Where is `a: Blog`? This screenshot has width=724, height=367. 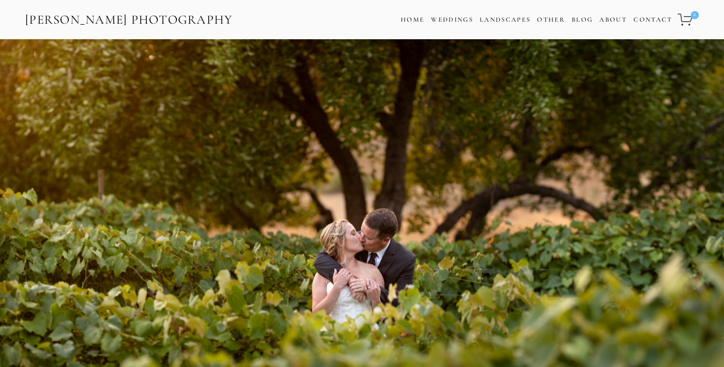 a: Blog is located at coordinates (583, 20).